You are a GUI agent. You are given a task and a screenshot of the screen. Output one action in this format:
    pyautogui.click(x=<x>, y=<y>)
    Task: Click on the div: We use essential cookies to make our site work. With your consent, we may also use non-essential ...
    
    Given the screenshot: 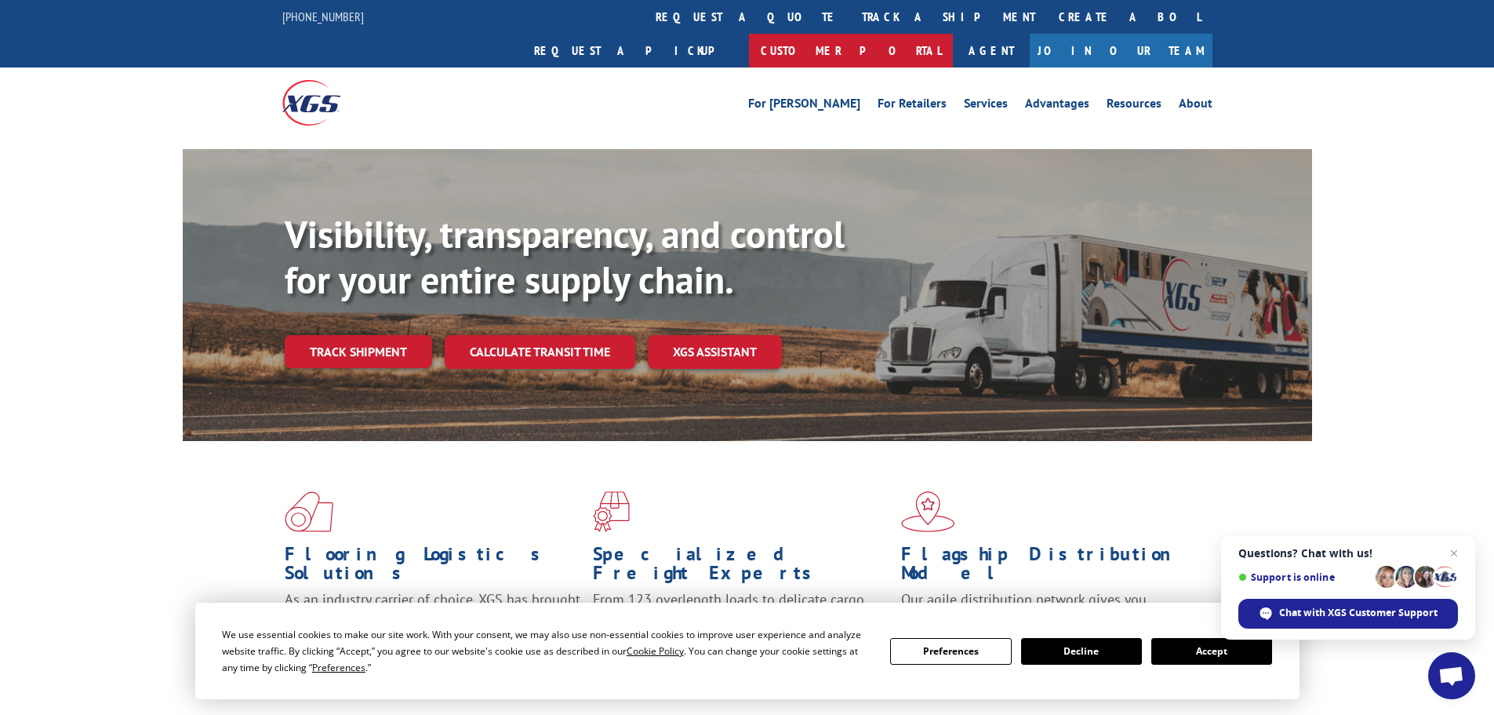 What is the action you would take?
    pyautogui.click(x=547, y=650)
    